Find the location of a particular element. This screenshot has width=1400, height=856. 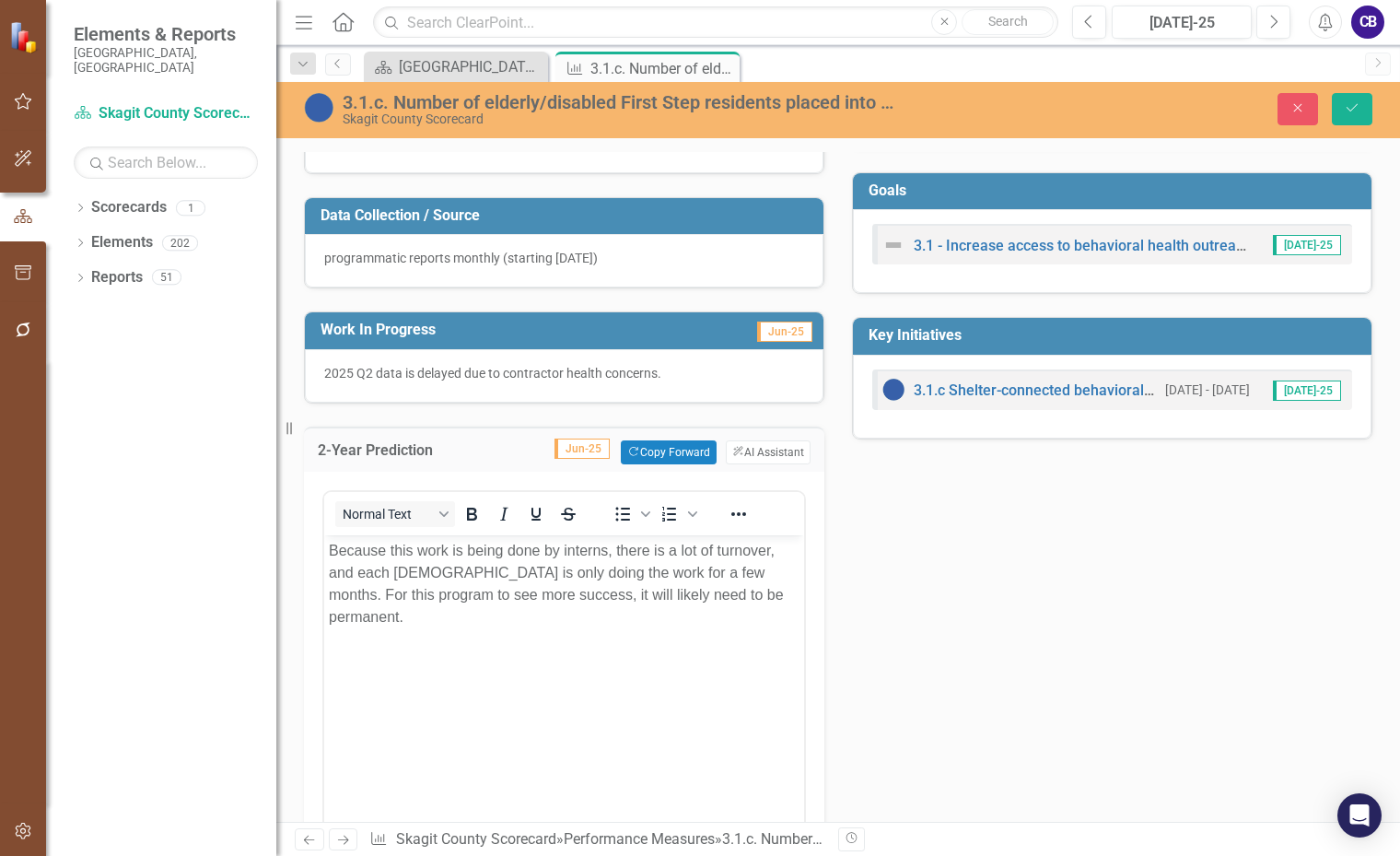

div: Bullet list is located at coordinates (630, 515).